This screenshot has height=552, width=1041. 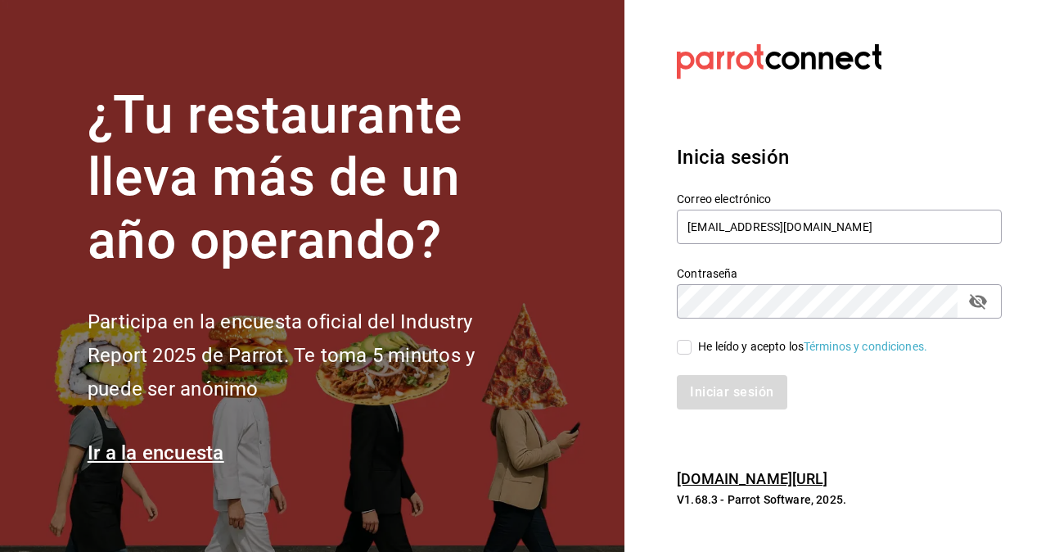 What do you see at coordinates (865, 346) in the screenshot?
I see `a: Términos y condiciones.` at bounding box center [865, 346].